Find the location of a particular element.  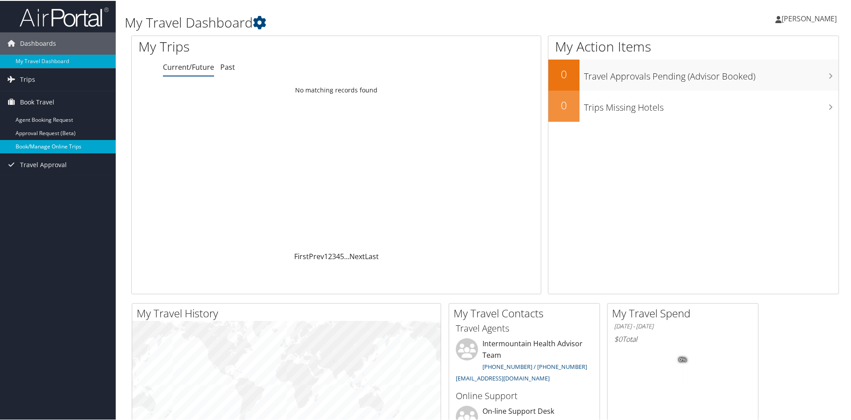

h2: My Travel Spend is located at coordinates (685, 313).